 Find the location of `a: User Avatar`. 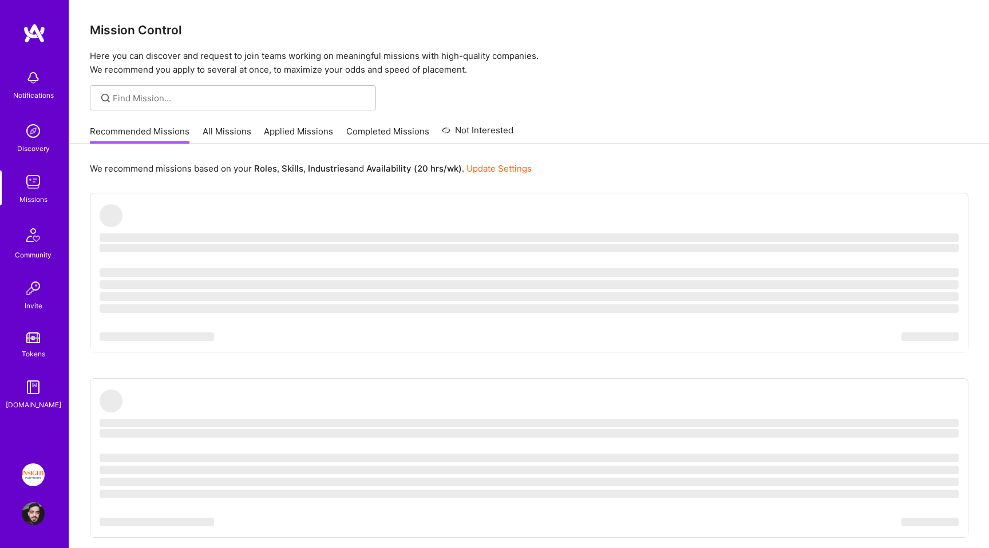

a: User Avatar is located at coordinates (33, 514).